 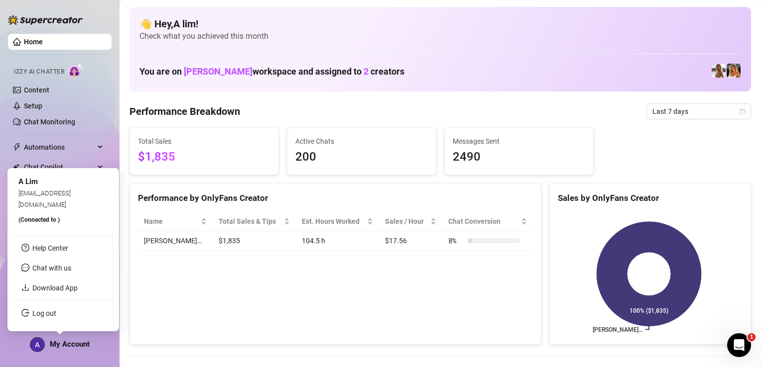 What do you see at coordinates (742, 112) in the screenshot?
I see `span: calendar` at bounding box center [742, 112].